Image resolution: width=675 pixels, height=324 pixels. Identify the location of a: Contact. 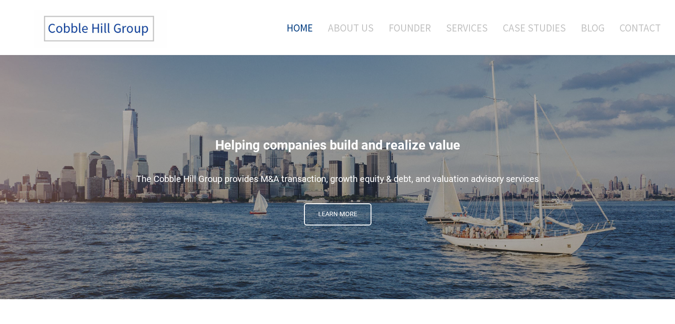
(637, 28).